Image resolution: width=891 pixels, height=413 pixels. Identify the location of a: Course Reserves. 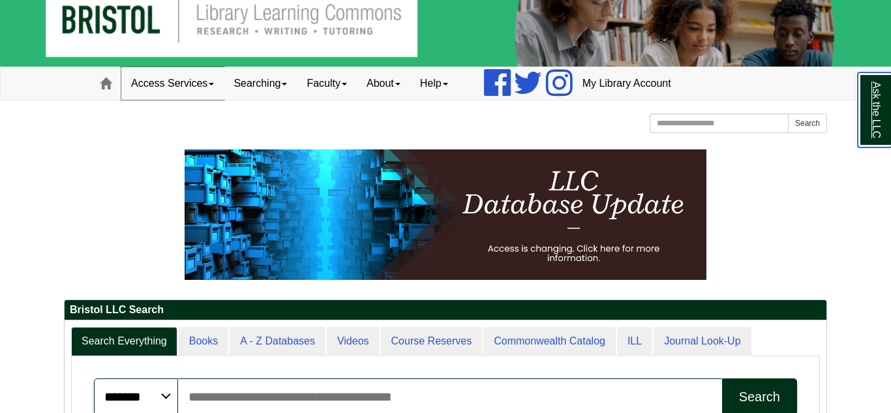
(432, 341).